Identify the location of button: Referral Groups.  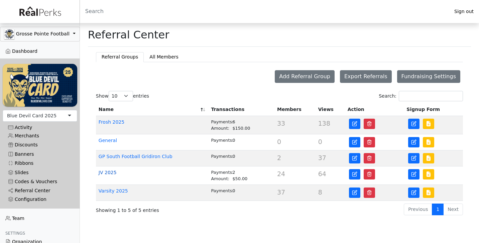
(120, 57).